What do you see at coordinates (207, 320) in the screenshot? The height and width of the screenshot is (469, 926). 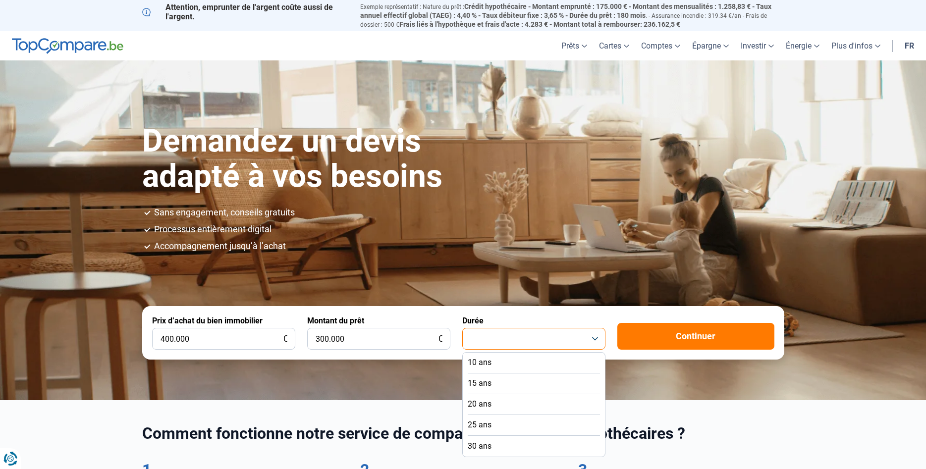 I see `label: Prix d’achat du bien immobilier` at bounding box center [207, 320].